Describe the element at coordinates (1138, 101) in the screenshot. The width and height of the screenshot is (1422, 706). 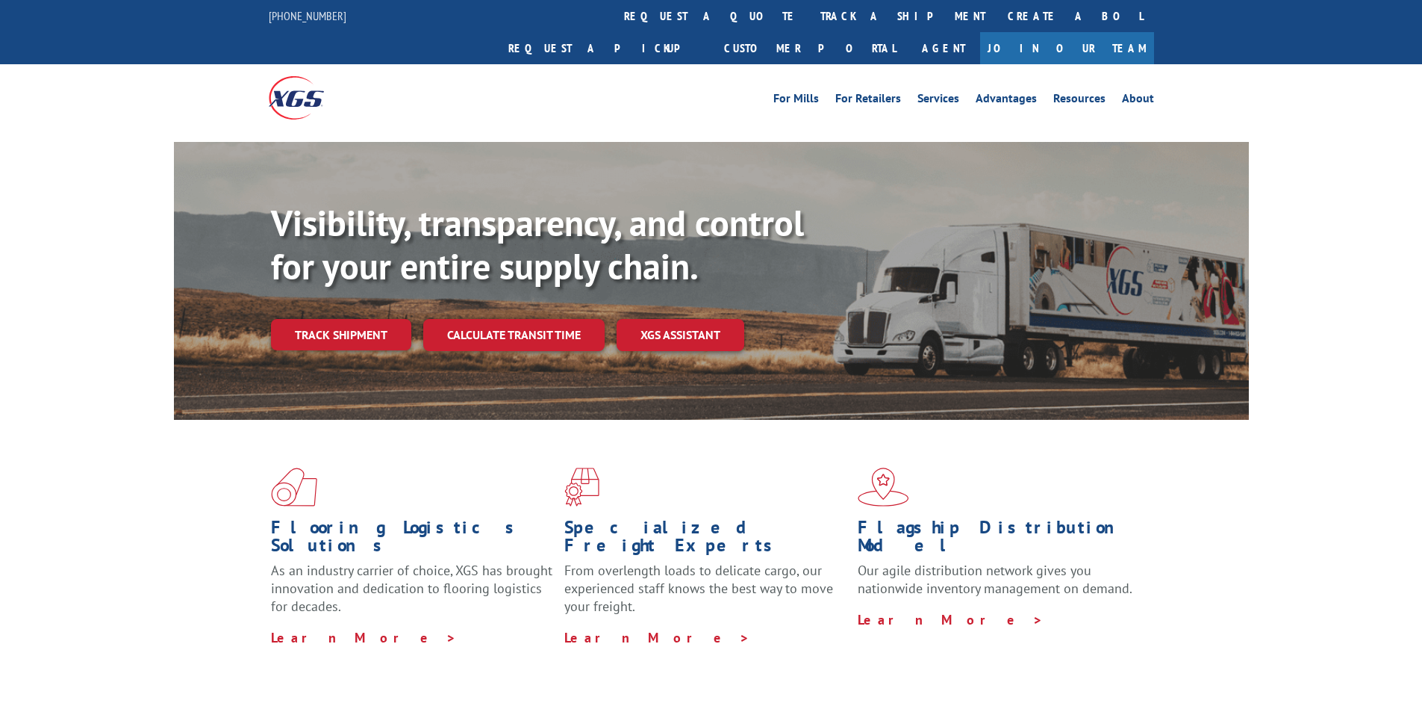
I see `a: About` at that location.